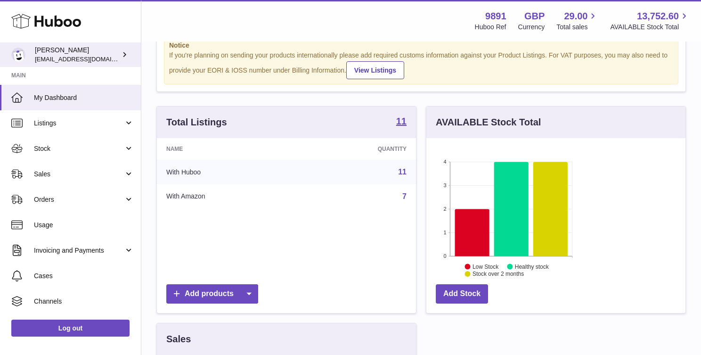 Image resolution: width=701 pixels, height=355 pixels. I want to click on span: Stock, so click(79, 148).